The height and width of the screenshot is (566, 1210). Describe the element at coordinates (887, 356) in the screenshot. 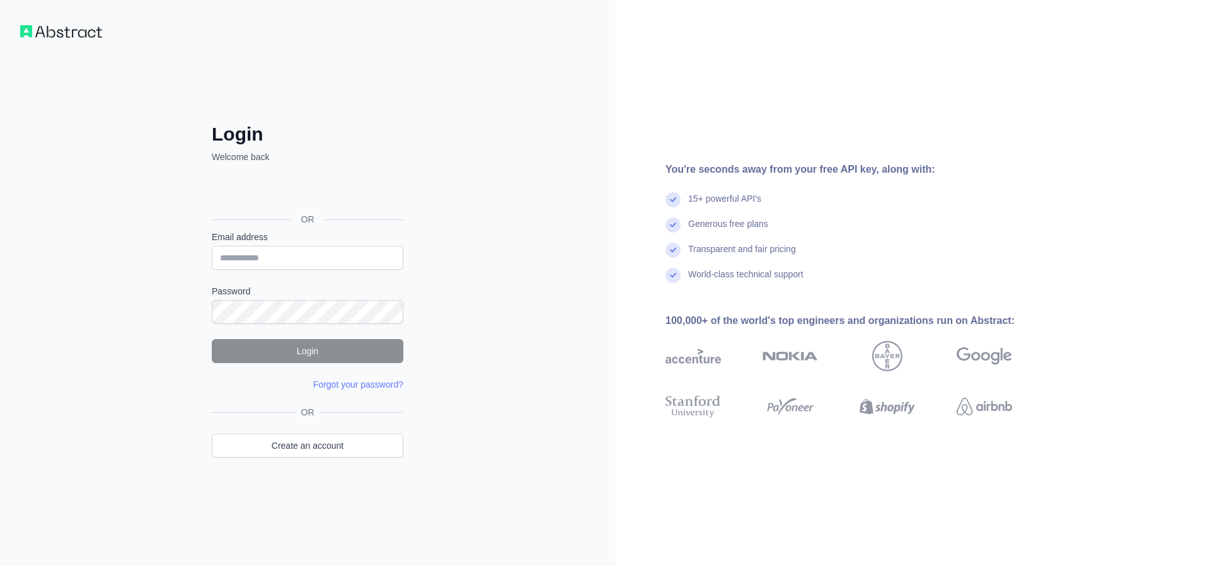

I see `img: bayer` at that location.